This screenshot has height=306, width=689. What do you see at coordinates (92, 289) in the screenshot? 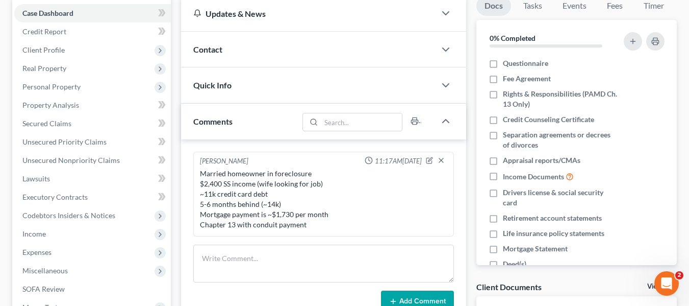
I see `a: SOFA Review` at bounding box center [92, 289].